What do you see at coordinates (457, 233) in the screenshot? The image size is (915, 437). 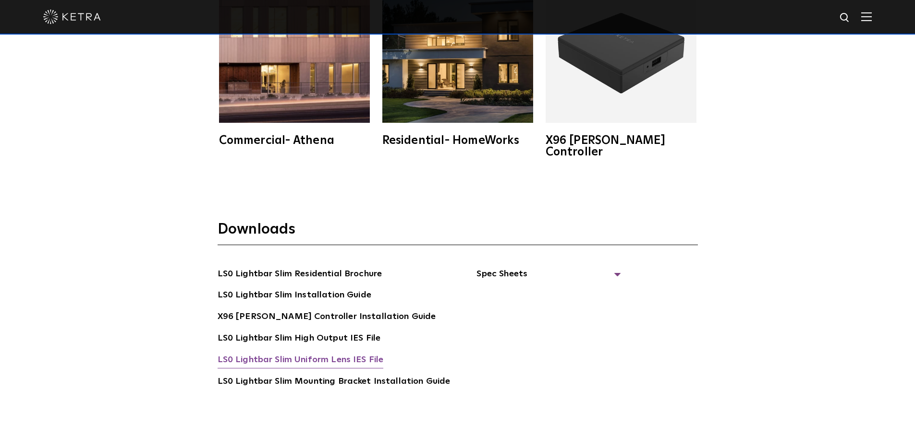 I see `h3: Downloads` at bounding box center [457, 233].